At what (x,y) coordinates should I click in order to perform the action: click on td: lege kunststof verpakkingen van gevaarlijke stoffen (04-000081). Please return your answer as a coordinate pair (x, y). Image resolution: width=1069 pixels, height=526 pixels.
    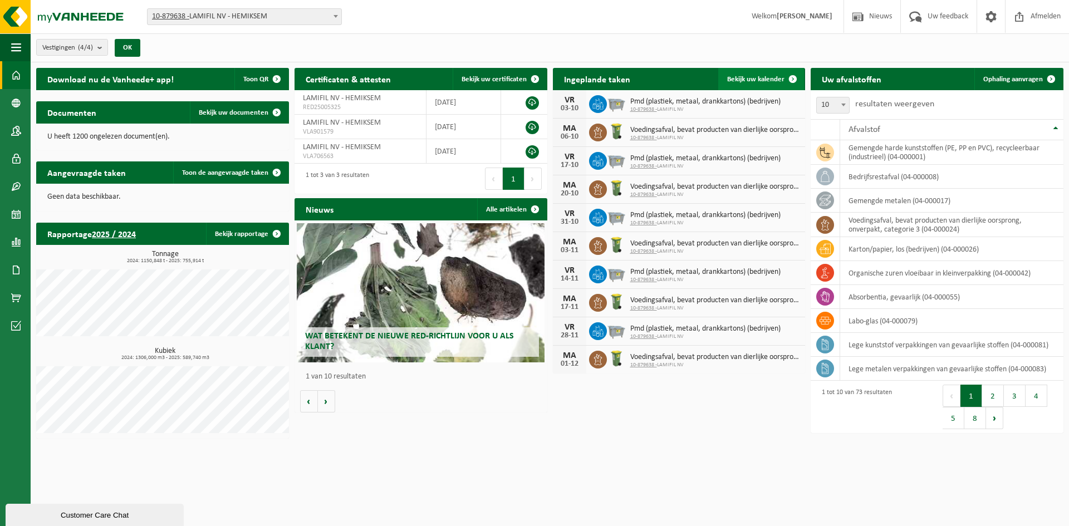
    Looking at the image, I should click on (952, 345).